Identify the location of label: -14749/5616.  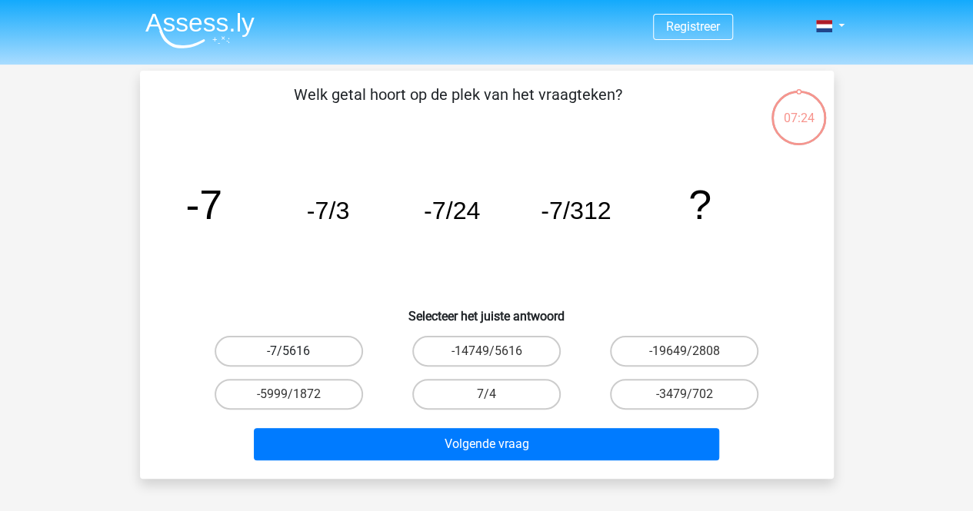
(486, 351).